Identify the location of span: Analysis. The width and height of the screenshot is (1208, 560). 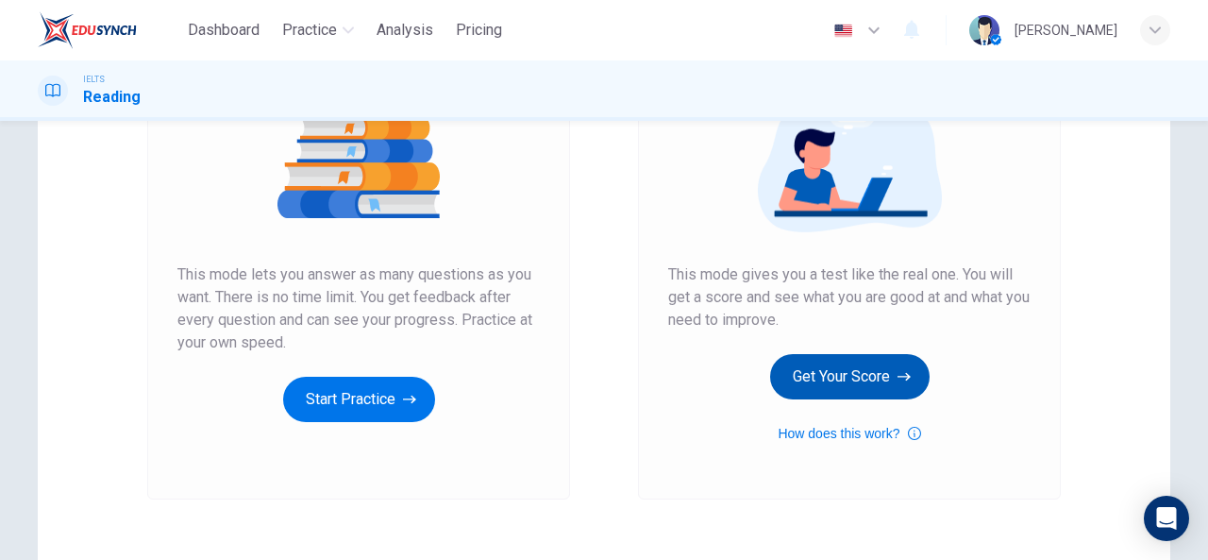
(405, 30).